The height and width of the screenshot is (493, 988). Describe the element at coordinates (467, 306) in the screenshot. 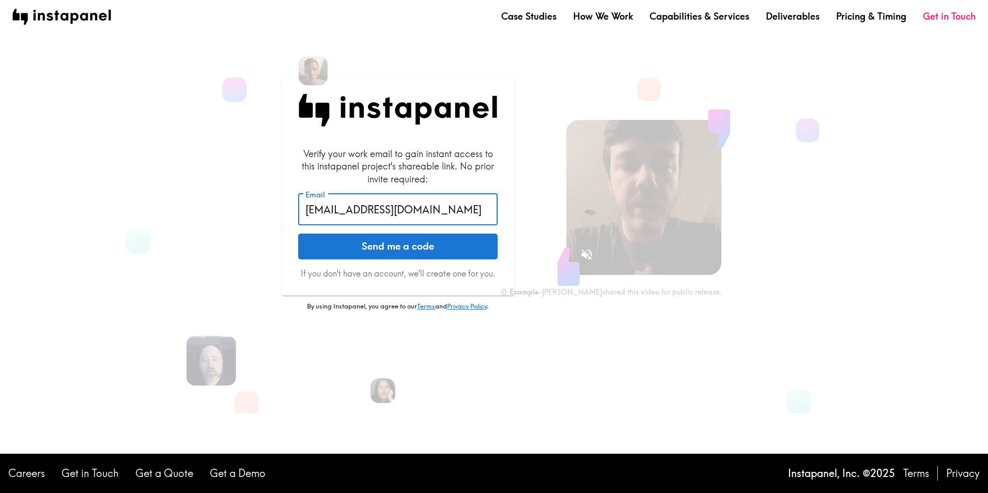

I see `a: Privacy Policy` at that location.